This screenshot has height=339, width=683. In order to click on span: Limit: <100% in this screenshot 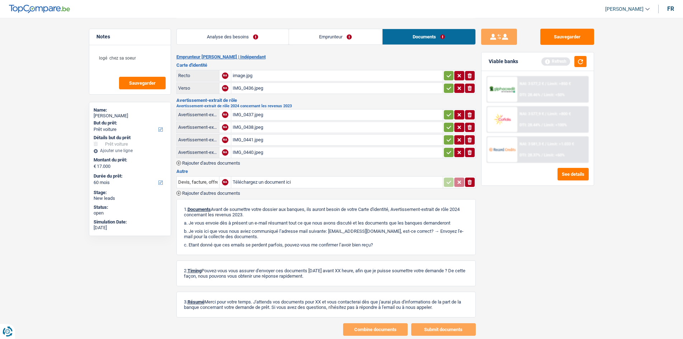, I will do `click(556, 125)`.